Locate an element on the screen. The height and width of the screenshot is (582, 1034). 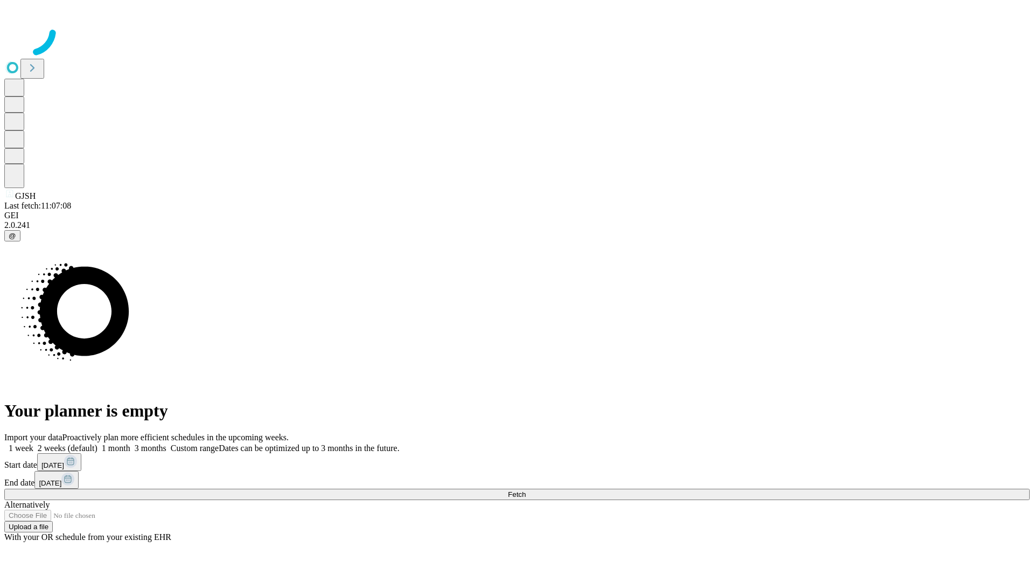
span: Fetch is located at coordinates (516, 494).